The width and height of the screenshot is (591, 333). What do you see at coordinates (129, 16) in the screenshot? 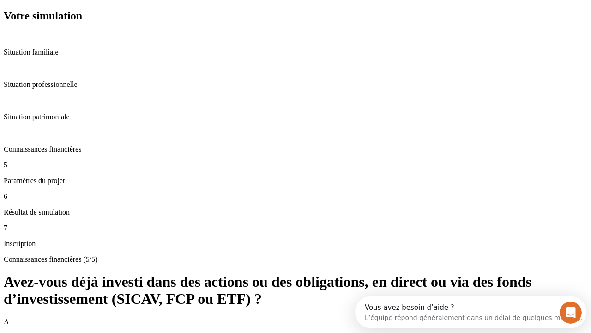
I see `div: Ouvrir le Messenger Intercom` at bounding box center [129, 16].